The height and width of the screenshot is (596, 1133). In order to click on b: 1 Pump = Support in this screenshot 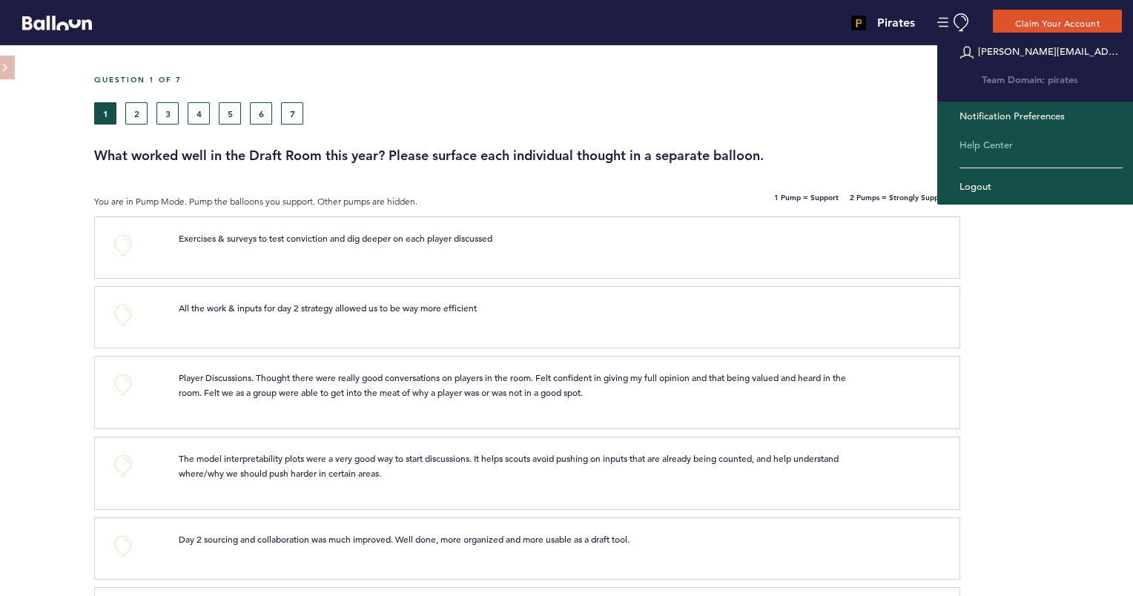, I will do `click(806, 202)`.